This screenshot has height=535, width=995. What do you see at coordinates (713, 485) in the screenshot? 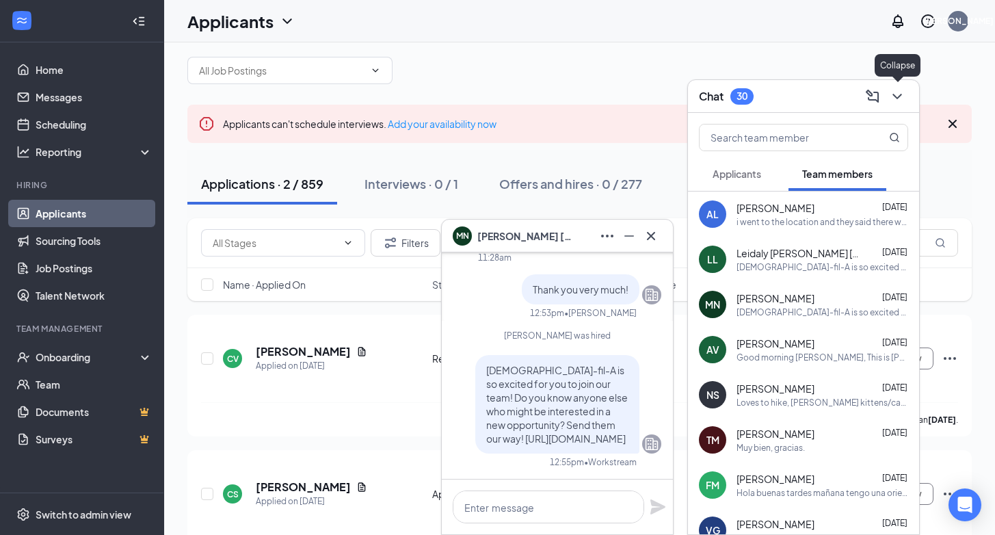
I see `div: FM` at bounding box center [713, 485].